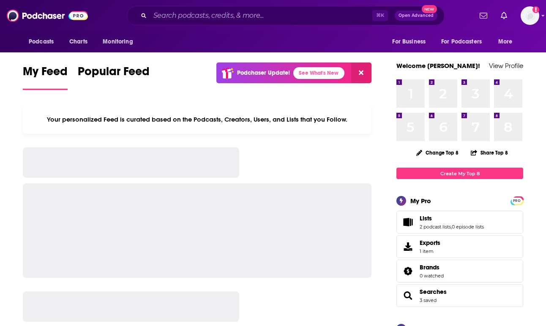  What do you see at coordinates (78, 42) in the screenshot?
I see `a: Charts` at bounding box center [78, 42].